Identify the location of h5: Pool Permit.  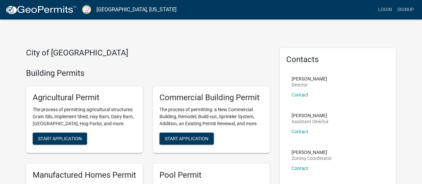
(211, 175).